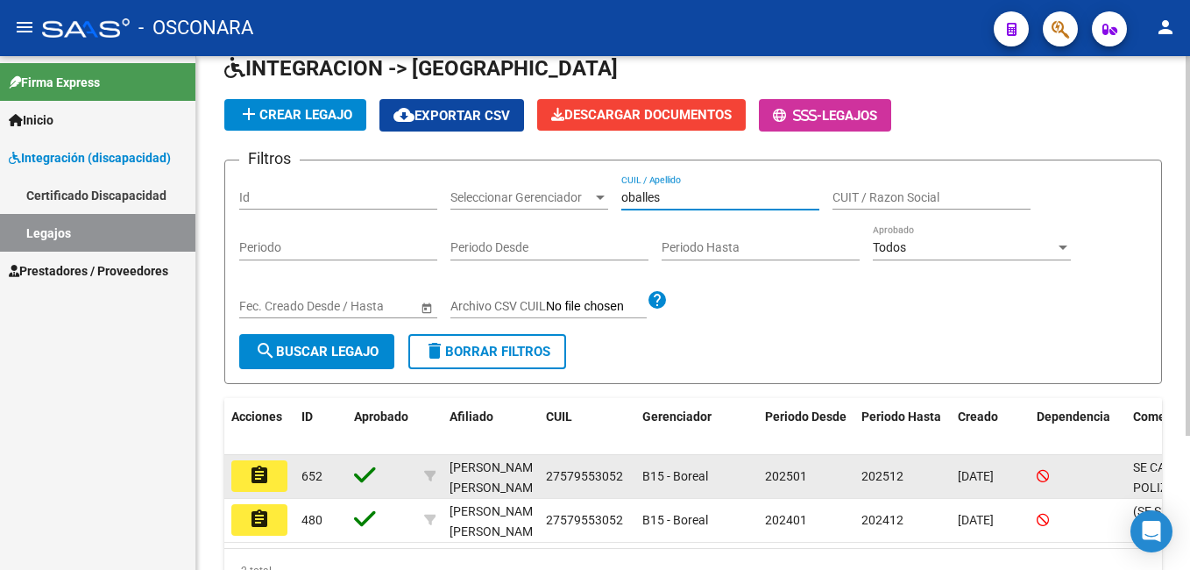 The height and width of the screenshot is (570, 1190). I want to click on span: Aprobado, so click(381, 416).